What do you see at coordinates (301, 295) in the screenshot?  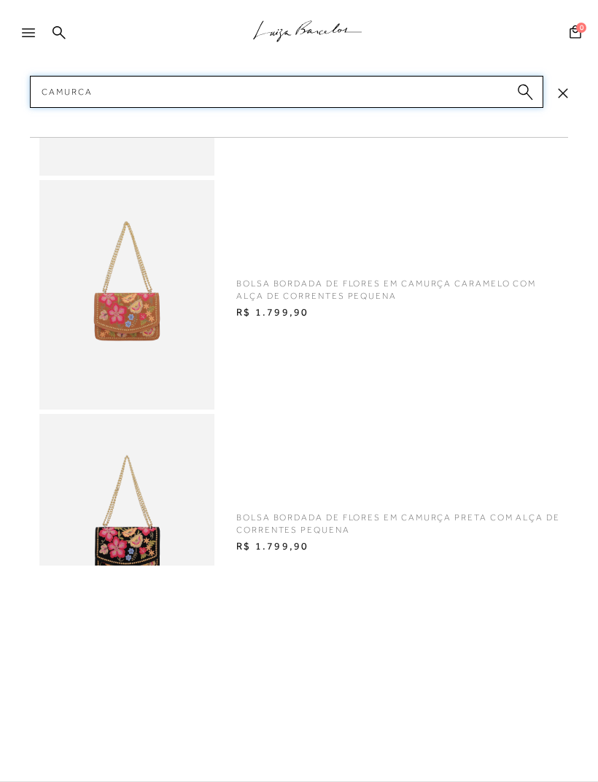 I see `a: BOLSA BORDADA DE FLORES EM CAMURÇA CARAMELO COM ALÇA DE CORRENTES PEQUENA BOLSA BORDADA DE FLORES...` at bounding box center [301, 295].